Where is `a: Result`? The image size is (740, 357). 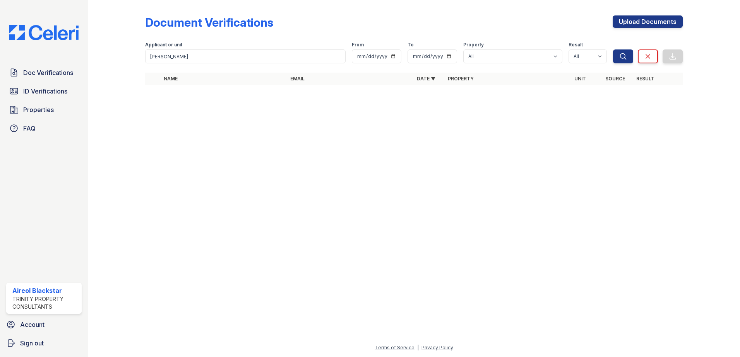
a: Result is located at coordinates (645, 79).